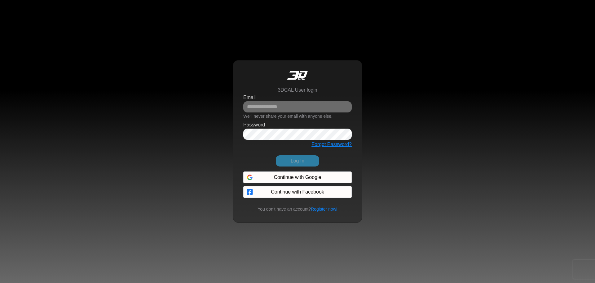 This screenshot has width=595, height=283. I want to click on img: logo_orange.svg, so click(12, 12).